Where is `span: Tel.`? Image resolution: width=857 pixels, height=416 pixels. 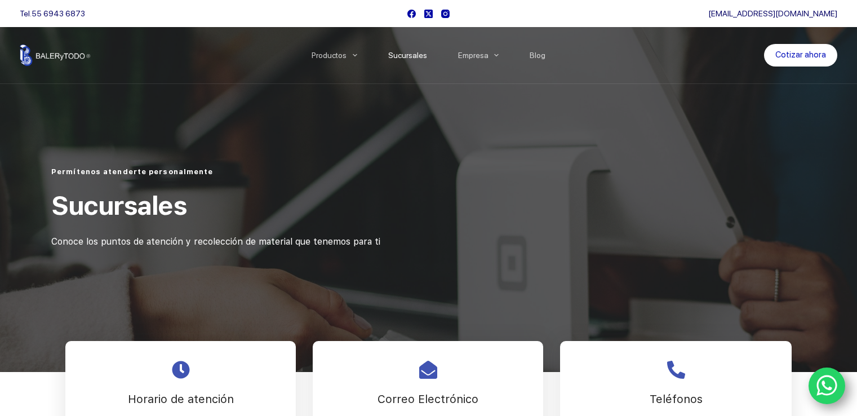 span: Tel. is located at coordinates (52, 14).